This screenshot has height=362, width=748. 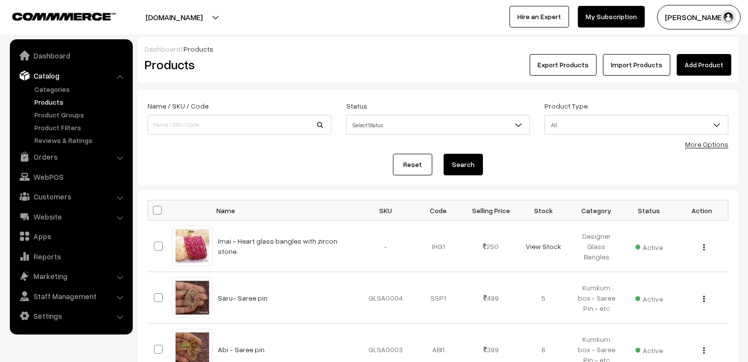 What do you see at coordinates (71, 197) in the screenshot?
I see `a: Customers` at bounding box center [71, 197].